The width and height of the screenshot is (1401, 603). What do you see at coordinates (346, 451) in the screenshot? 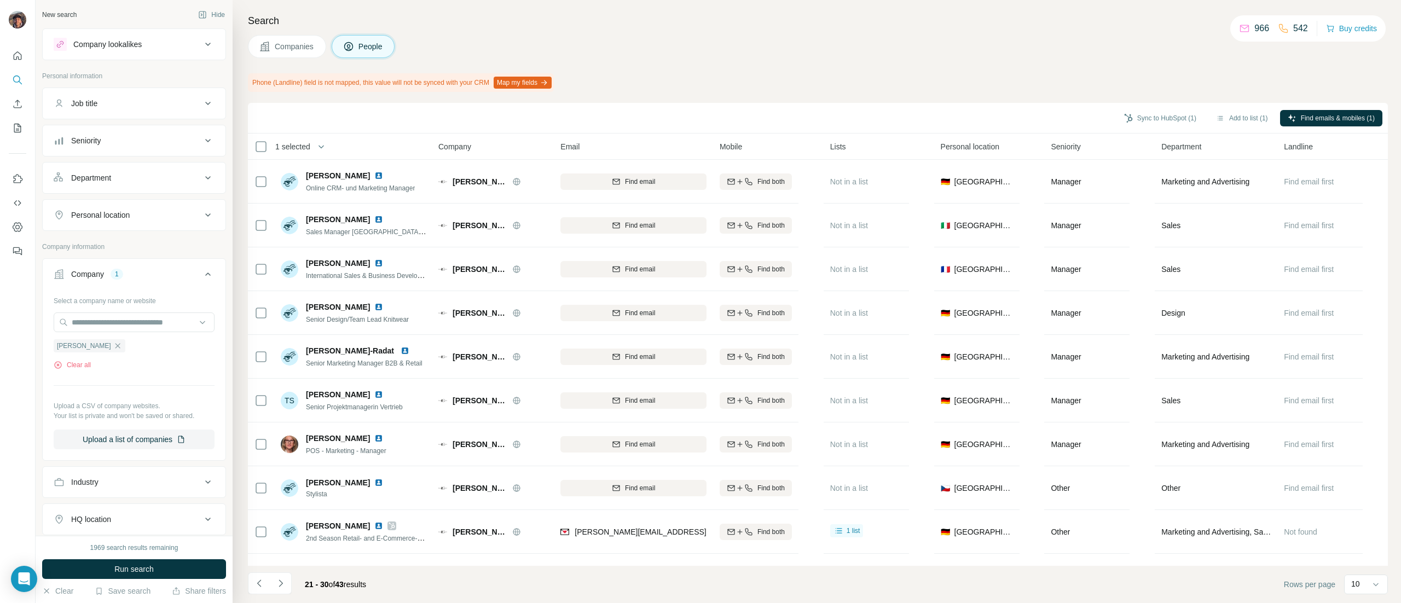
I see `span: POS - Marketing - Manager` at bounding box center [346, 451].